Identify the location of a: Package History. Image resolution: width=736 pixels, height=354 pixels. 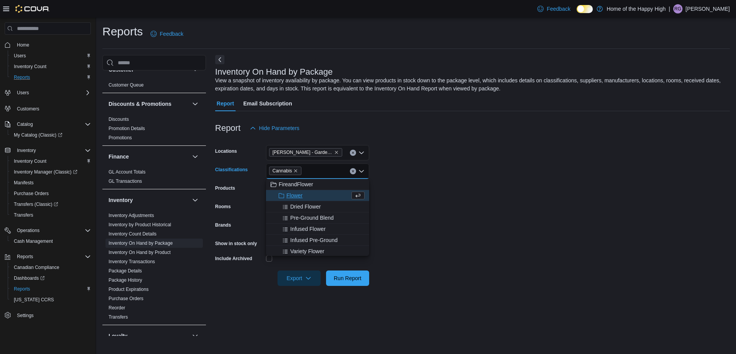
(125, 280).